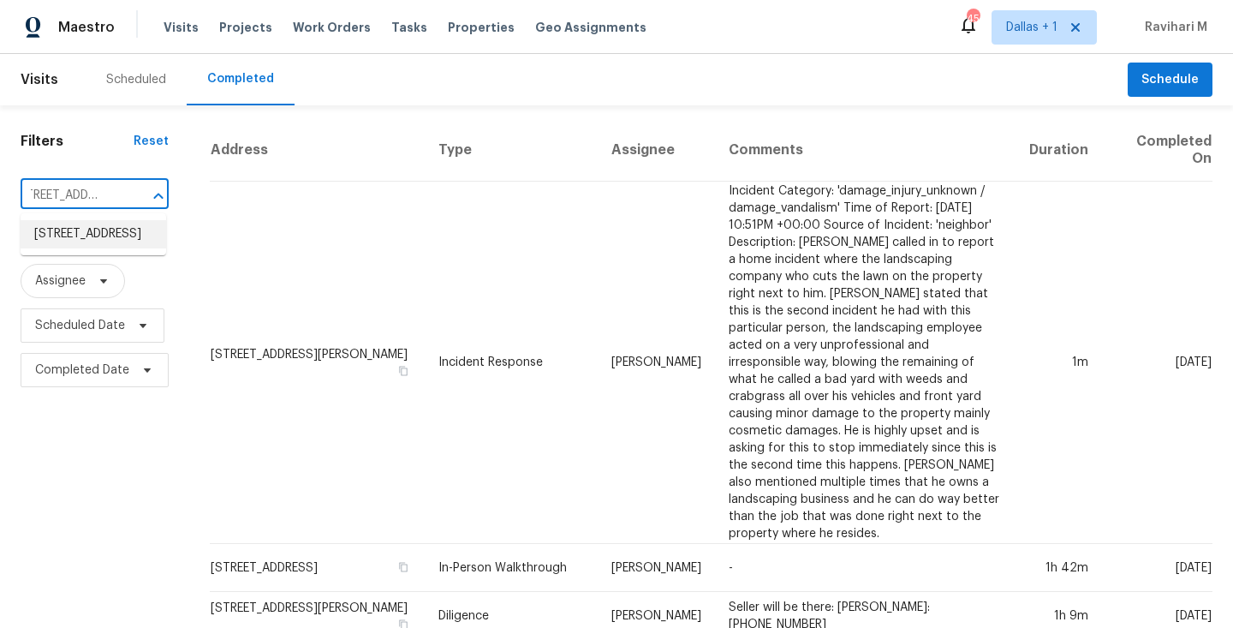 The width and height of the screenshot is (1233, 628). What do you see at coordinates (60, 281) in the screenshot?
I see `span: Assignee` at bounding box center [60, 281].